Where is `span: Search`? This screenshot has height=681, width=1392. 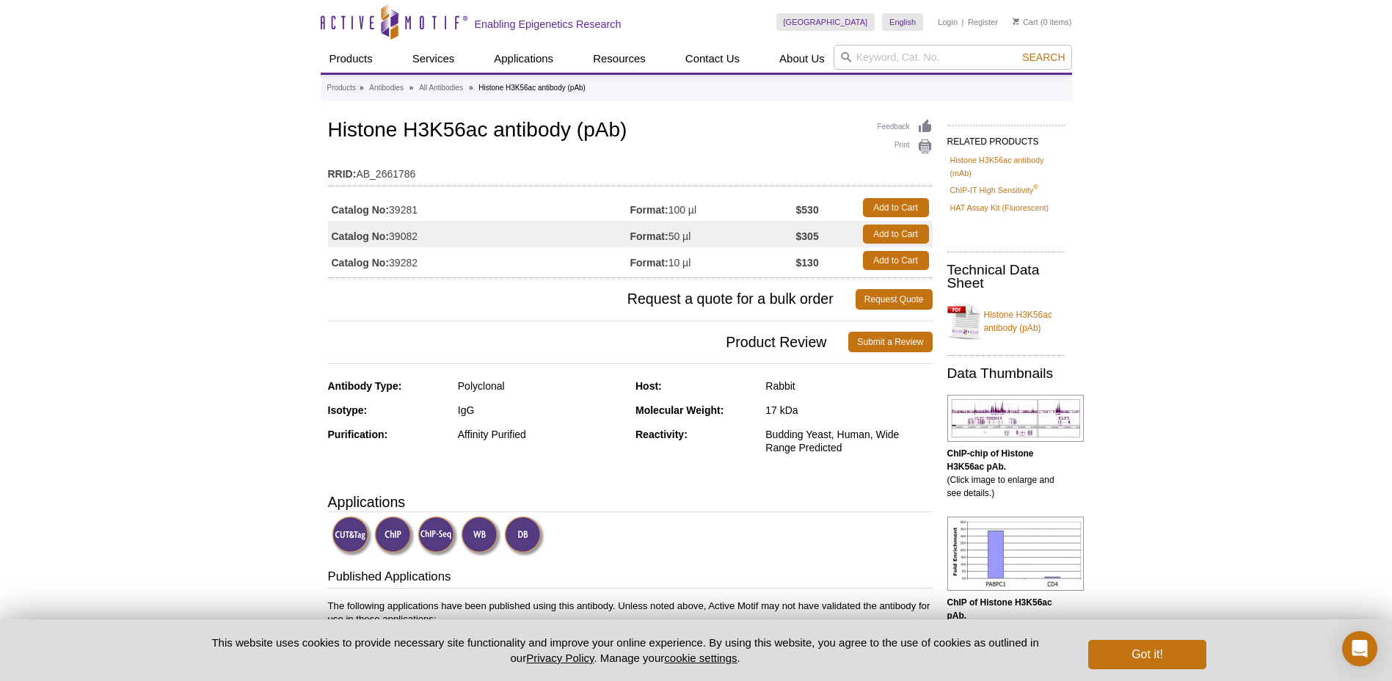
span: Search is located at coordinates (1044, 57).